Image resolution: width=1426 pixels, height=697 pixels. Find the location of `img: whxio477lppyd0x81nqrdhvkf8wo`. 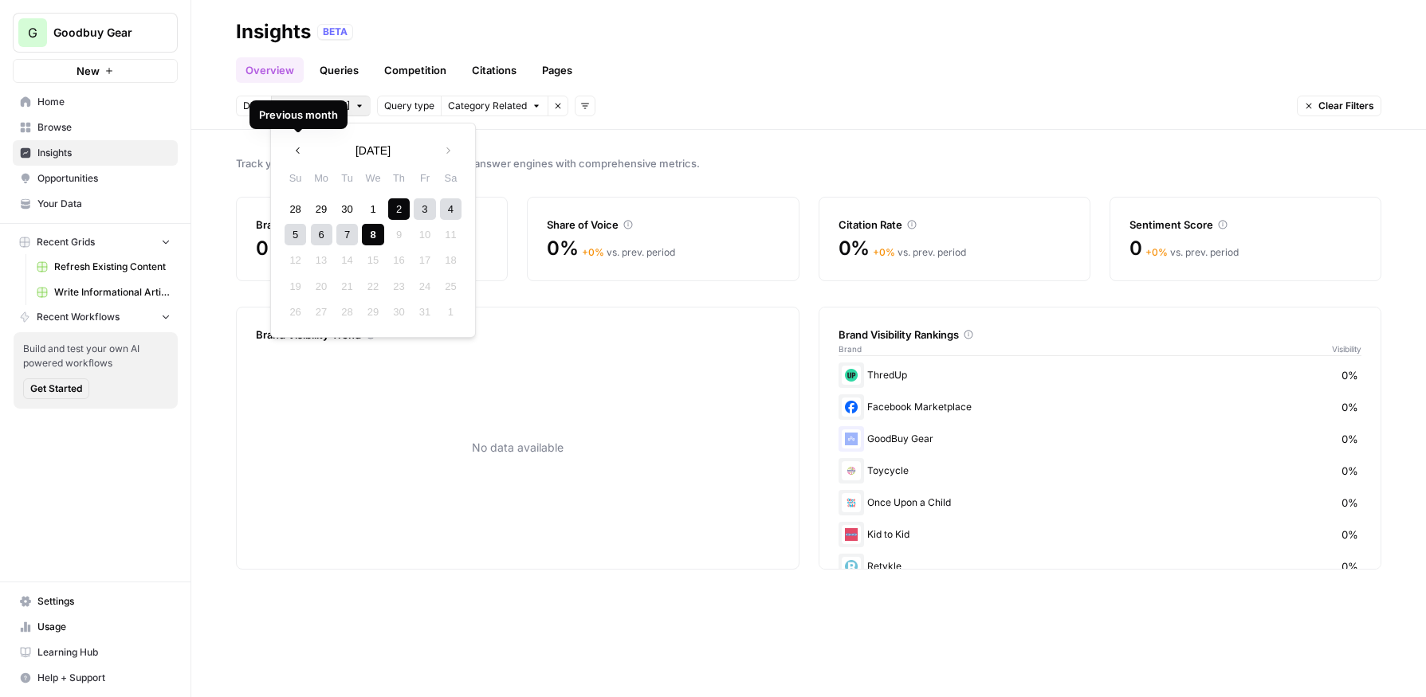

img: whxio477lppyd0x81nqrdhvkf8wo is located at coordinates (851, 407).